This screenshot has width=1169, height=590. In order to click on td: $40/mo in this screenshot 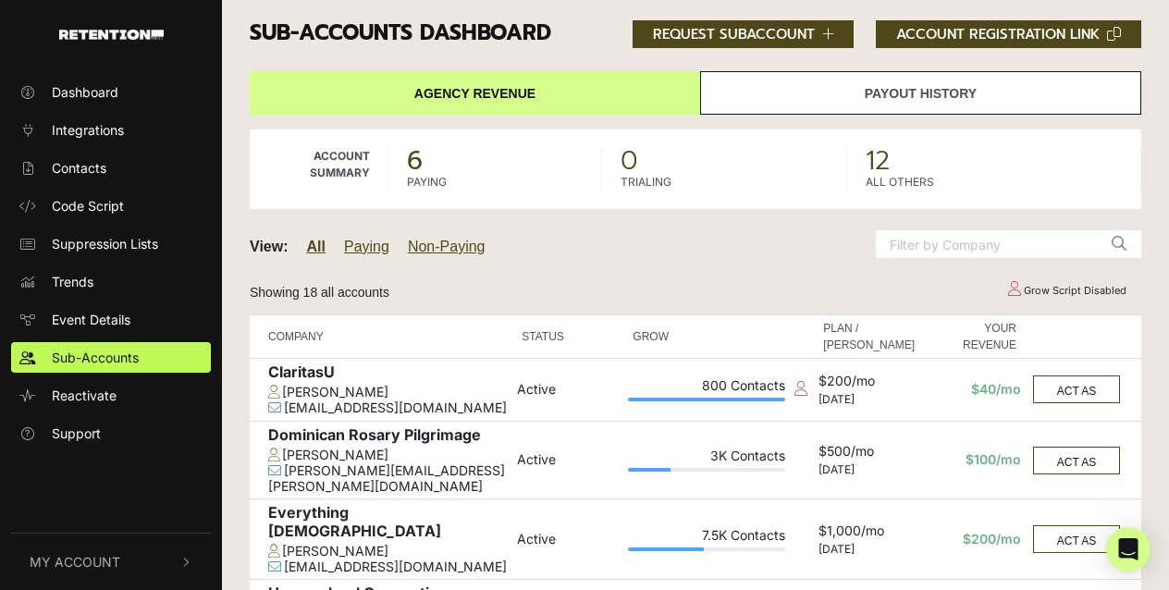, I will do `click(975, 390)`.